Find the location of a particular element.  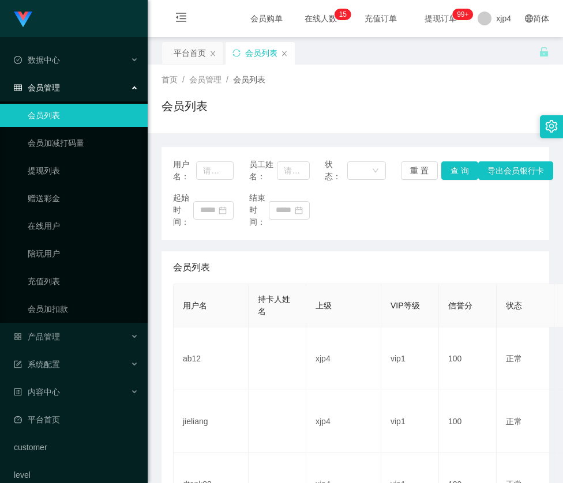

span: 首页 is located at coordinates (169, 80).